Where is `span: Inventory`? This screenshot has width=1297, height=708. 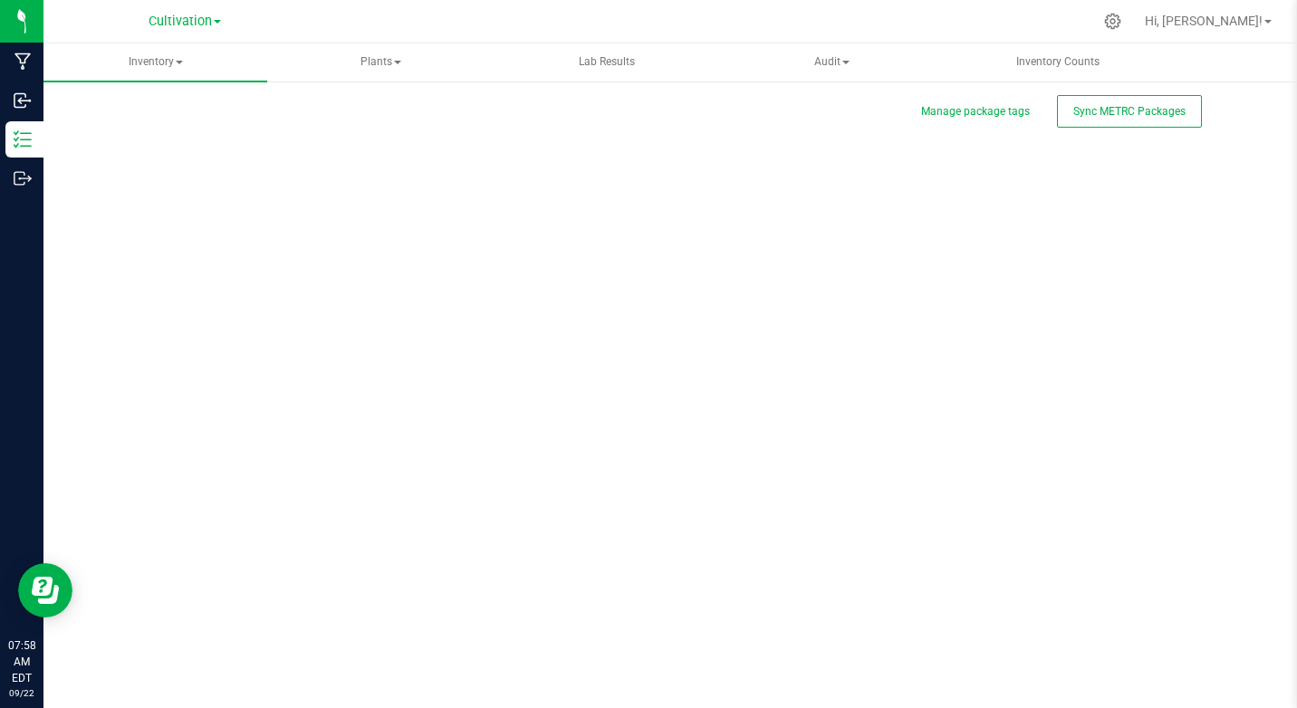 span: Inventory is located at coordinates (155, 62).